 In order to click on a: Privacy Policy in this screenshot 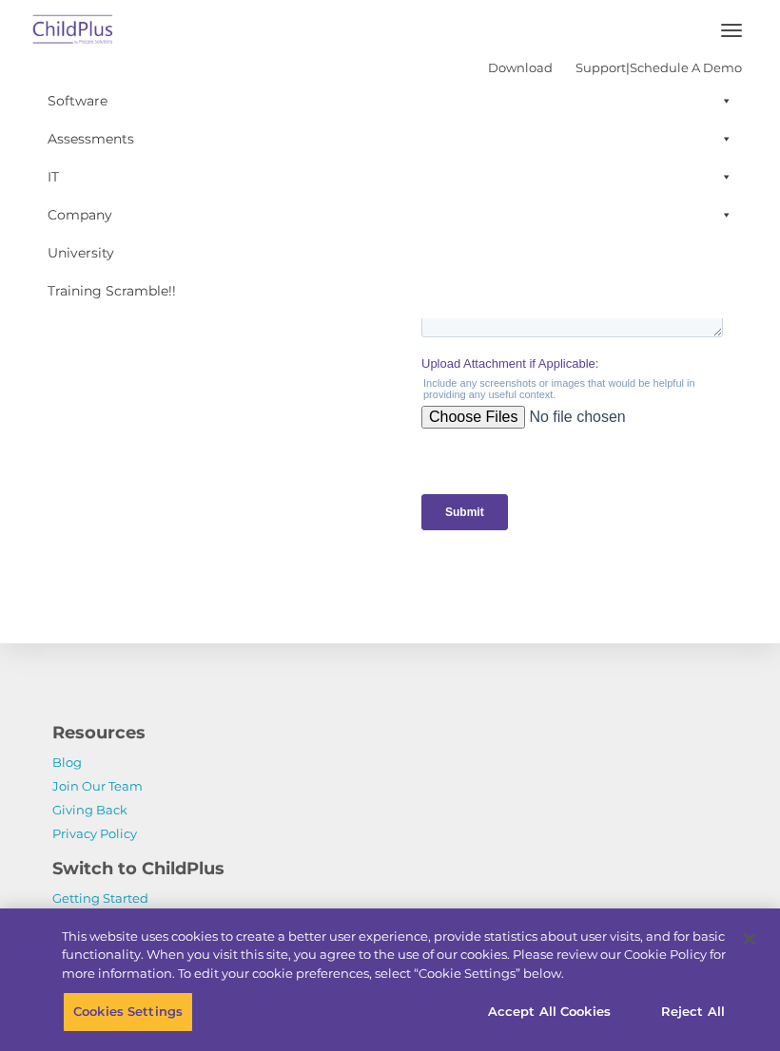, I will do `click(94, 834)`.